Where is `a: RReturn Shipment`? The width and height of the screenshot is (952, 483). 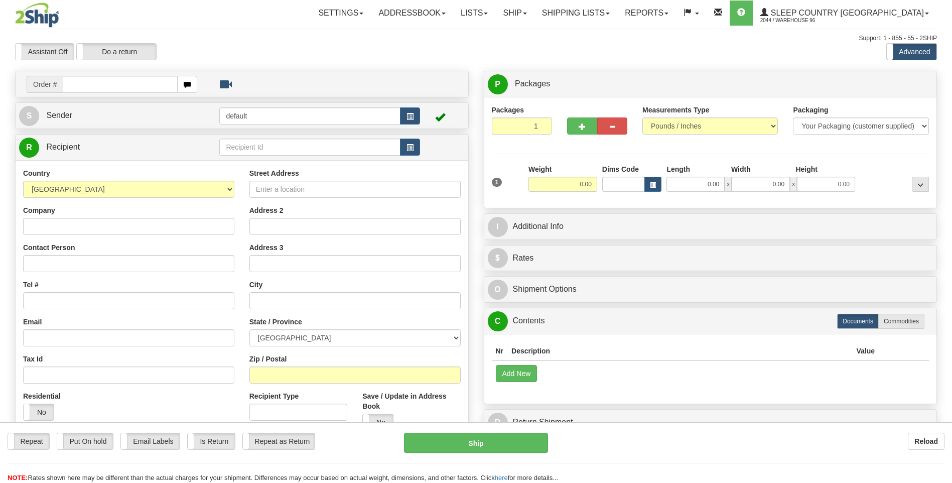
a: RReturn Shipment is located at coordinates (710, 422).